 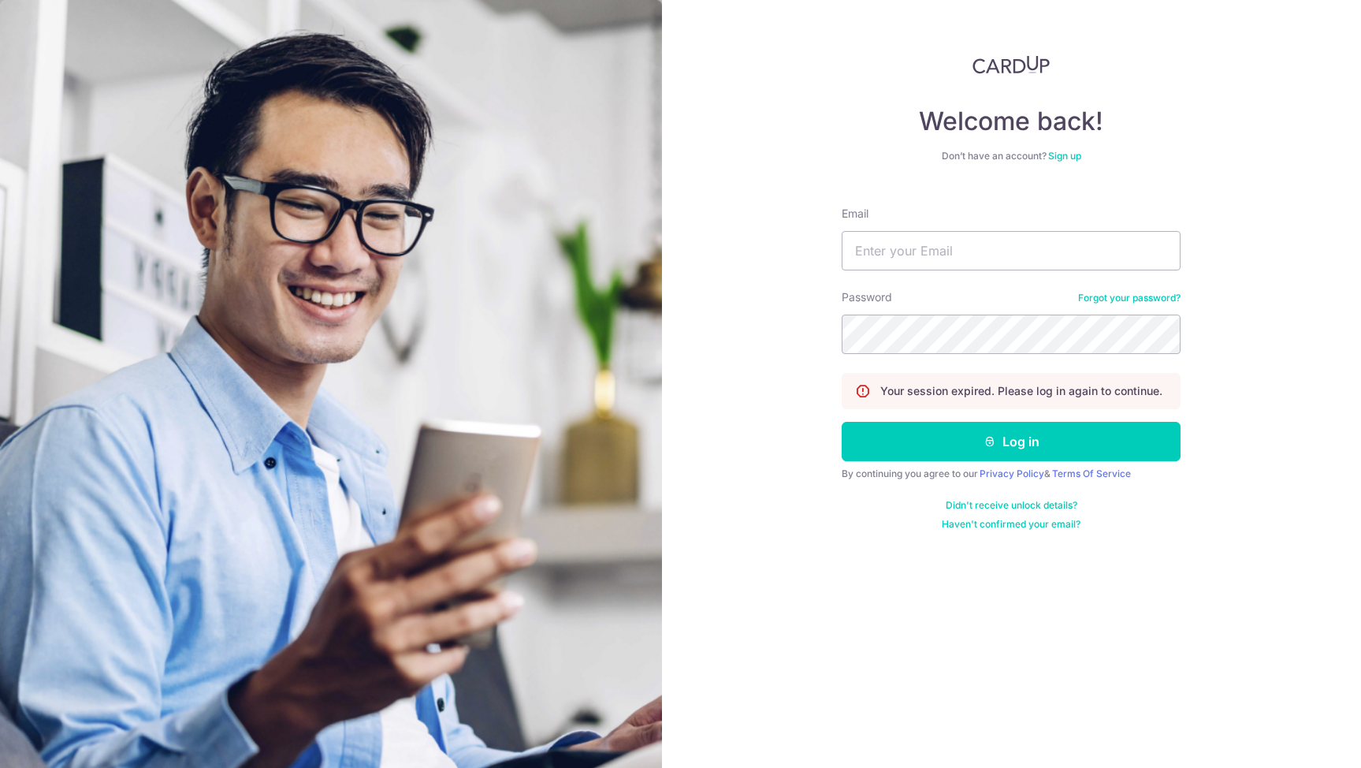 I want to click on div: Don’t have an account?, so click(x=1011, y=156).